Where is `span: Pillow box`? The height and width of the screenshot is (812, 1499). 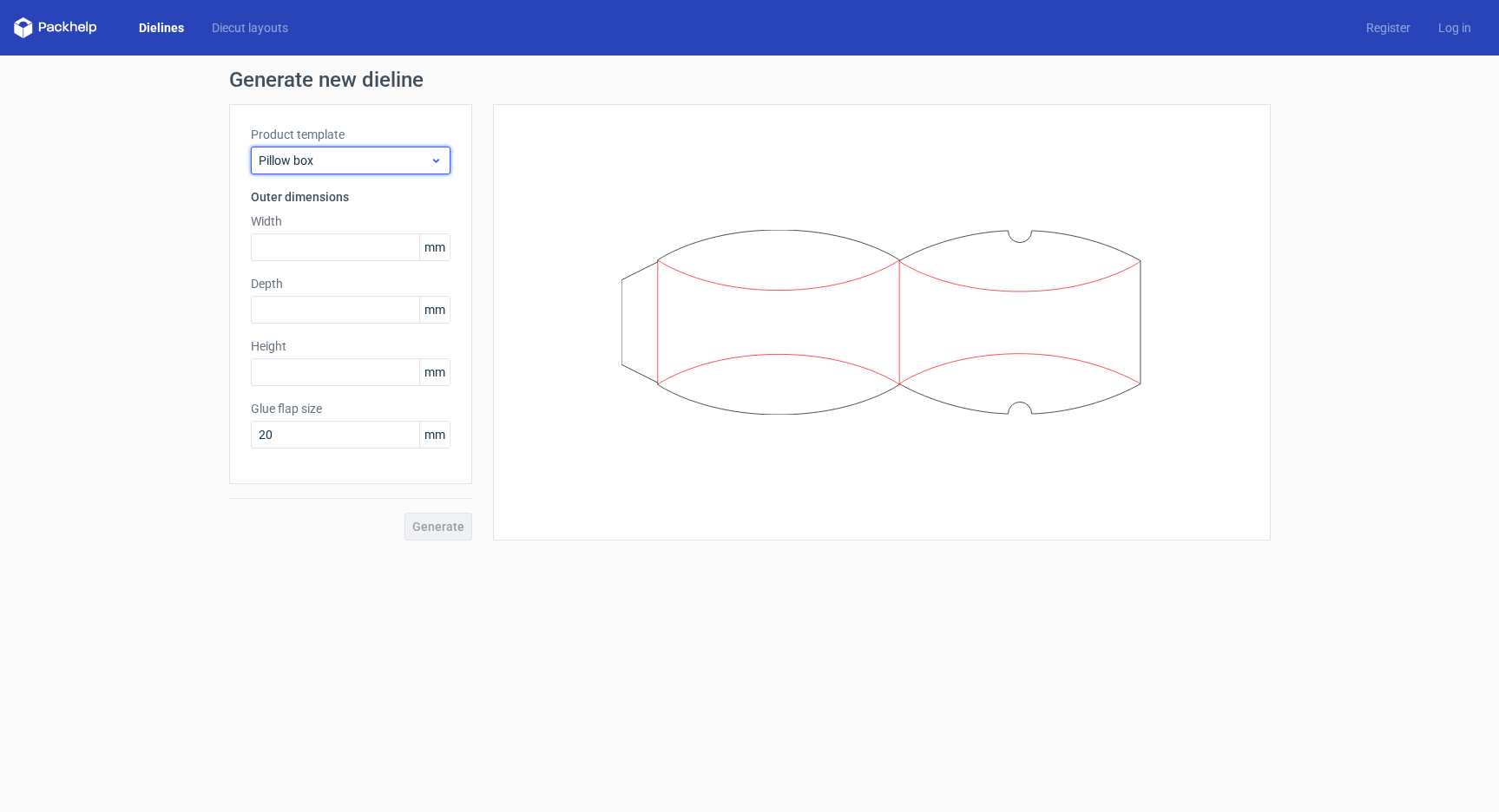
span: Pillow box is located at coordinates (343, 161).